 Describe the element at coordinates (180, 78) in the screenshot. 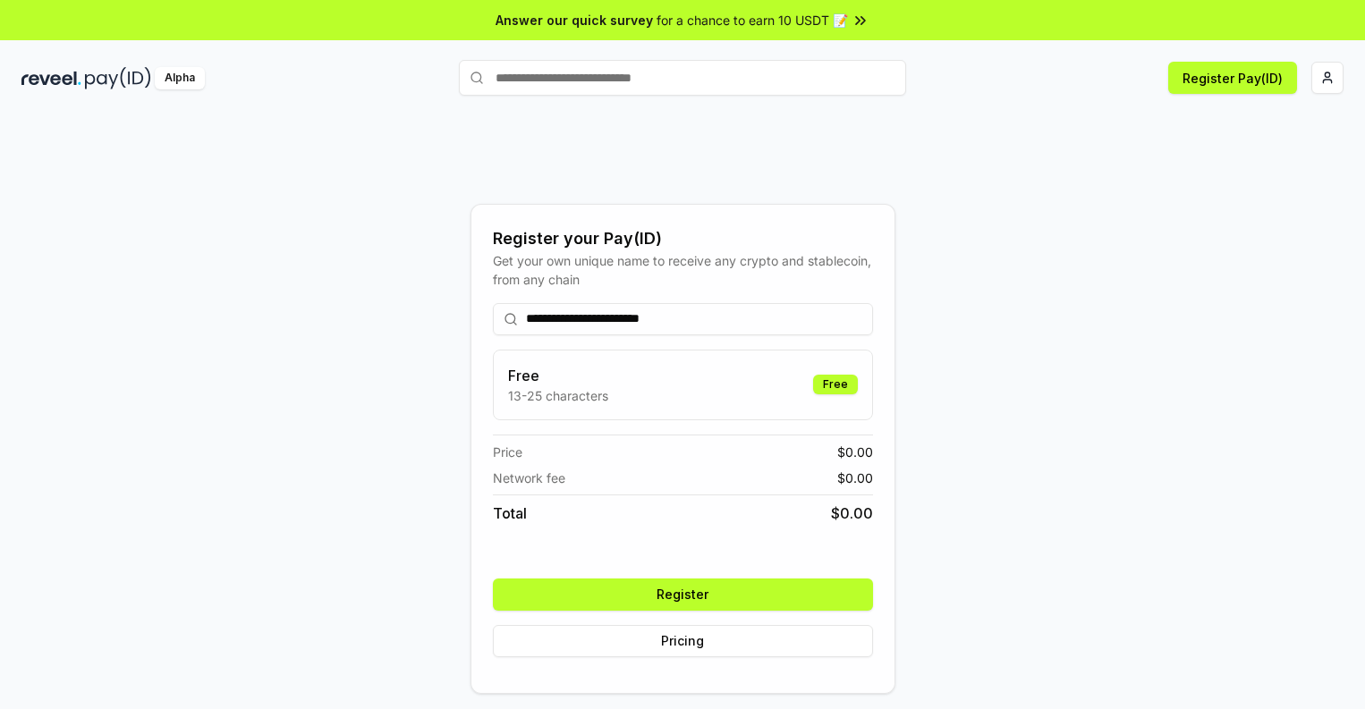

I see `div: Alpha` at that location.